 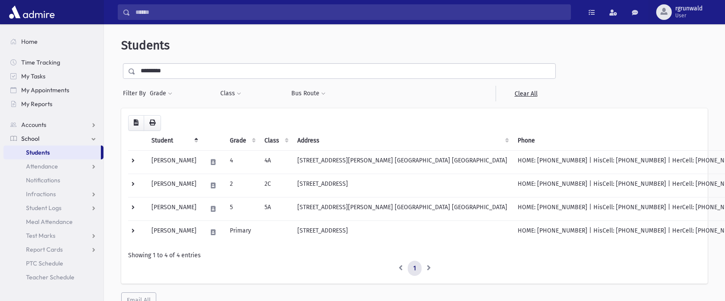 I want to click on span: Home, so click(x=29, y=42).